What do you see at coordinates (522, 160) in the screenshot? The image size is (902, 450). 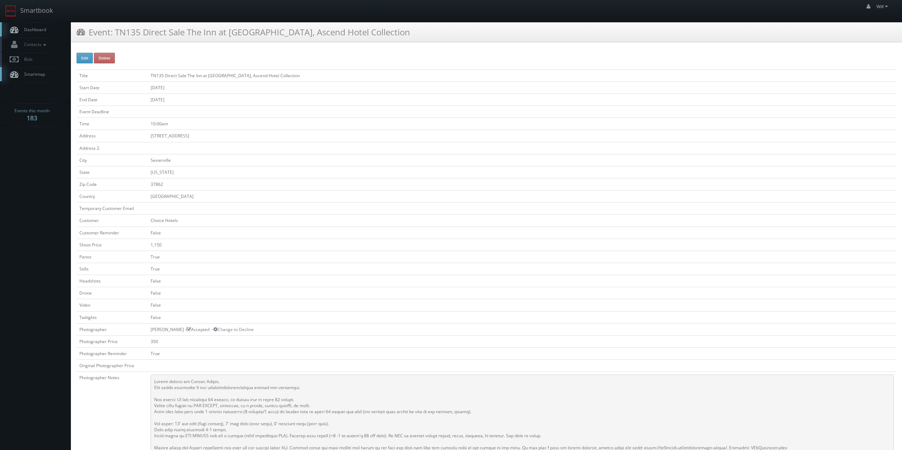 I see `td: Sevierville` at bounding box center [522, 160].